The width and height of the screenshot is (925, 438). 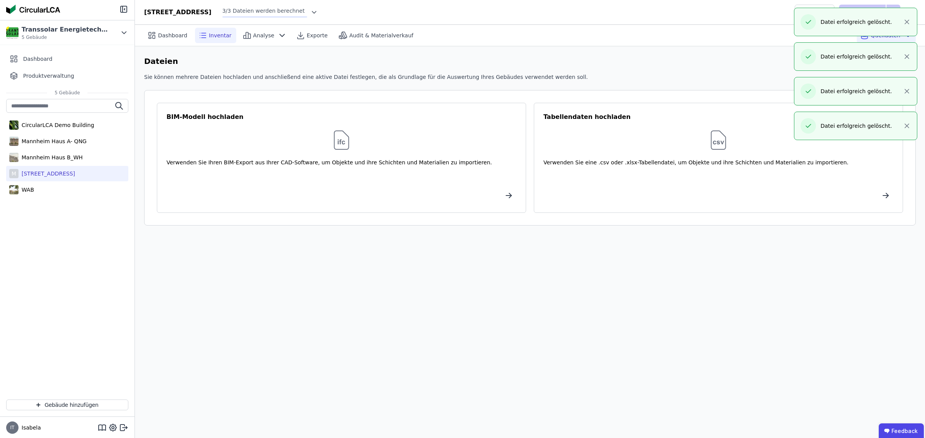 What do you see at coordinates (161, 61) in the screenshot?
I see `h6: Dateien` at bounding box center [161, 61].